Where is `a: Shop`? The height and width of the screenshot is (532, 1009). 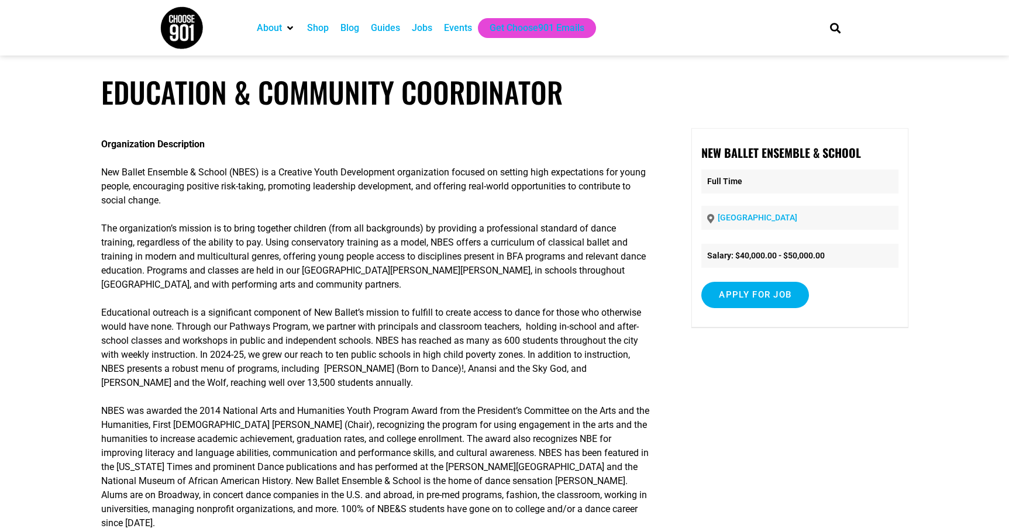
a: Shop is located at coordinates (318, 28).